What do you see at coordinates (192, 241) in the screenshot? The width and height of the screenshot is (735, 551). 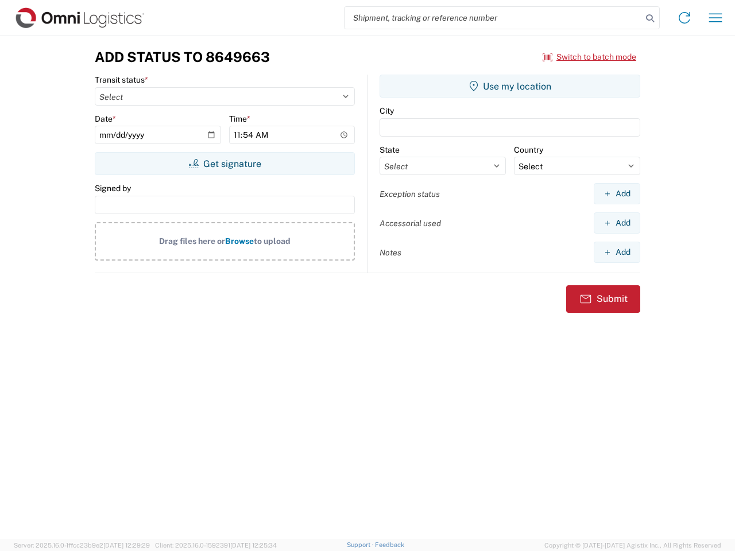 I see `span: Drag files here or` at bounding box center [192, 241].